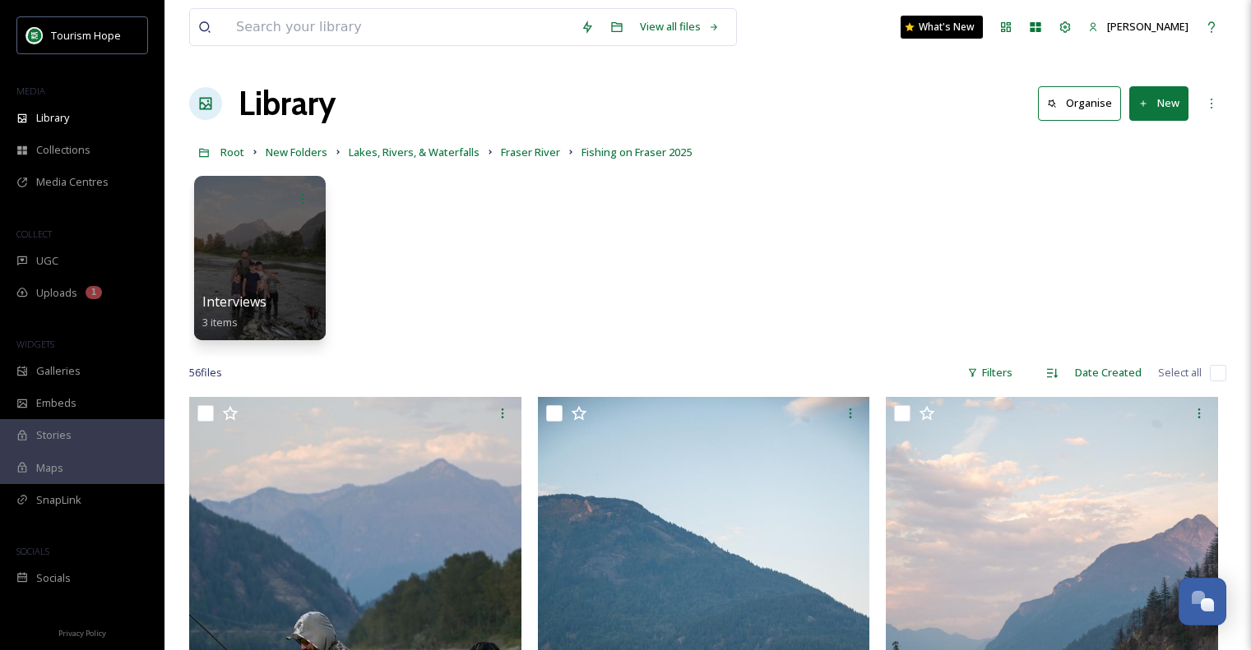 The height and width of the screenshot is (650, 1251). Describe the element at coordinates (35, 35) in the screenshot. I see `img: logo.png` at that location.